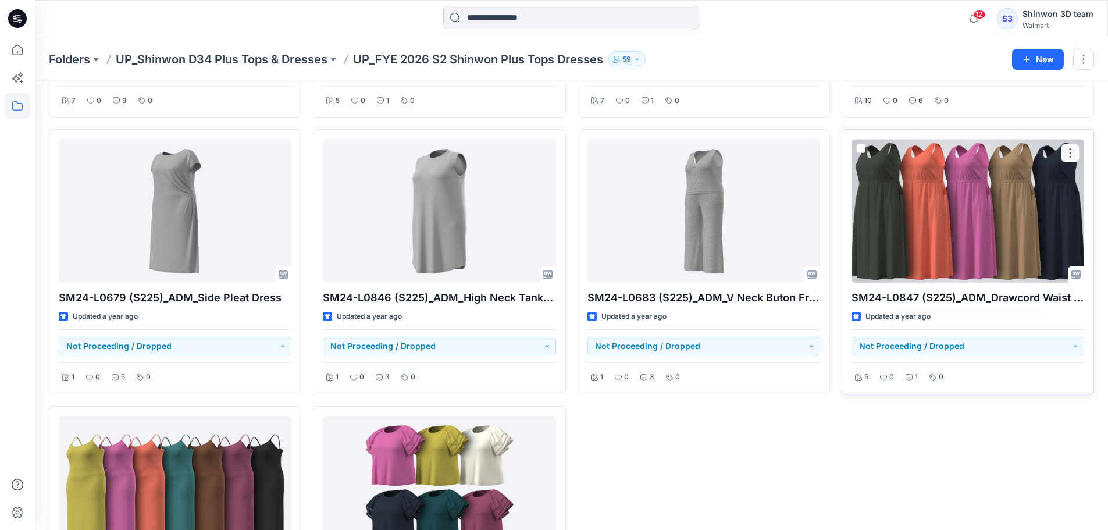 The width and height of the screenshot is (1108, 530). What do you see at coordinates (69, 59) in the screenshot?
I see `a: Folders` at bounding box center [69, 59].